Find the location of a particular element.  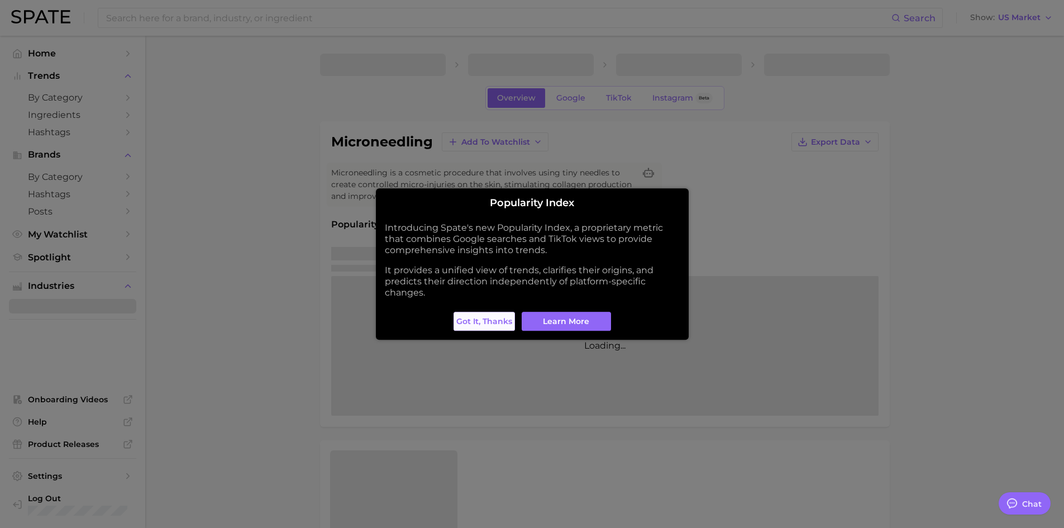

a: Learn More is located at coordinates (566, 321).